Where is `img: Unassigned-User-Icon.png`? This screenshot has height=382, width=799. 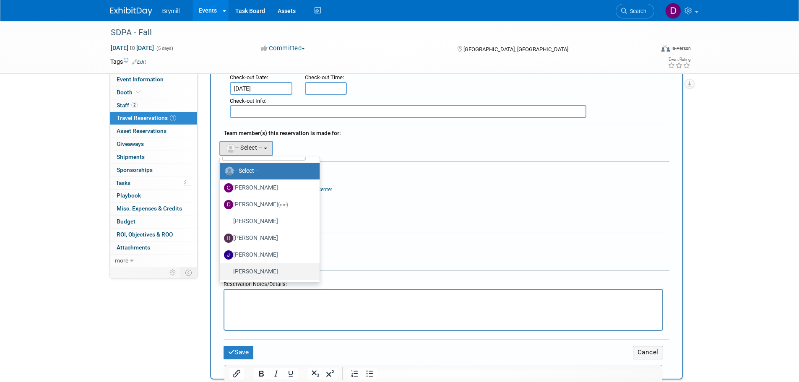 img: Unassigned-User-Icon.png is located at coordinates (229, 171).